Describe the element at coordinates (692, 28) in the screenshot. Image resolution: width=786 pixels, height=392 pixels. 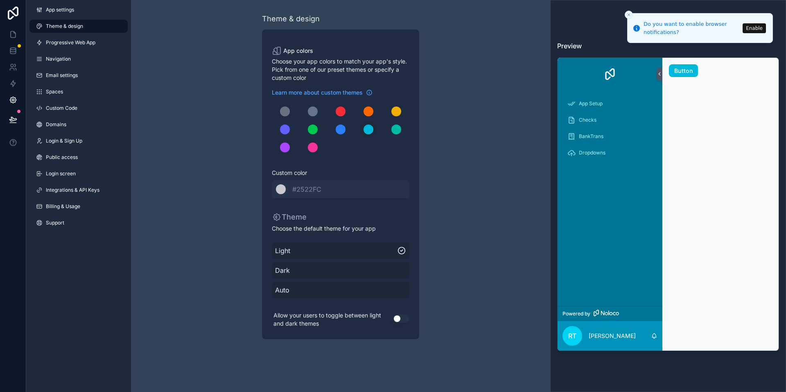
I see `div: Do you want to enable browser notifications?` at that location.